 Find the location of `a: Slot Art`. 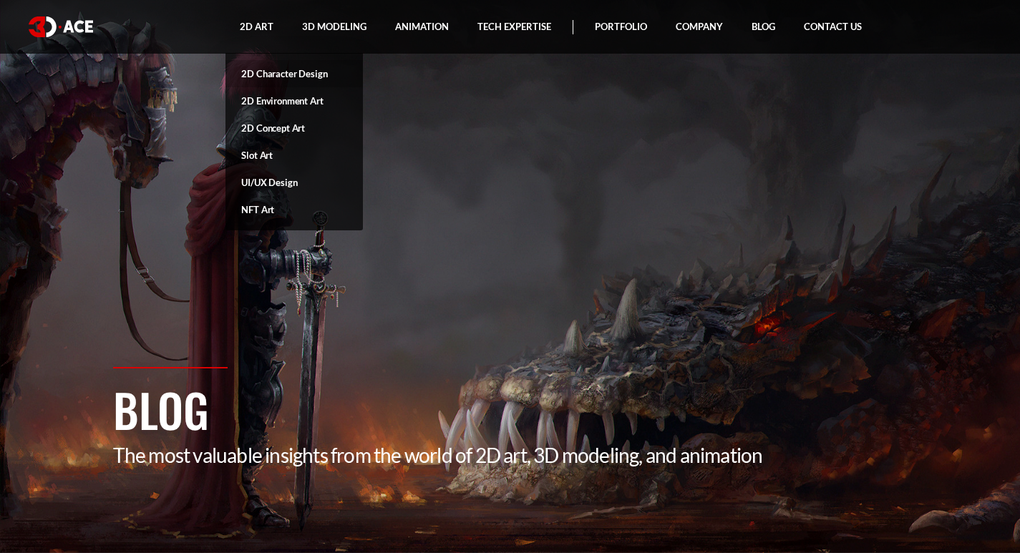

a: Slot Art is located at coordinates (294, 155).